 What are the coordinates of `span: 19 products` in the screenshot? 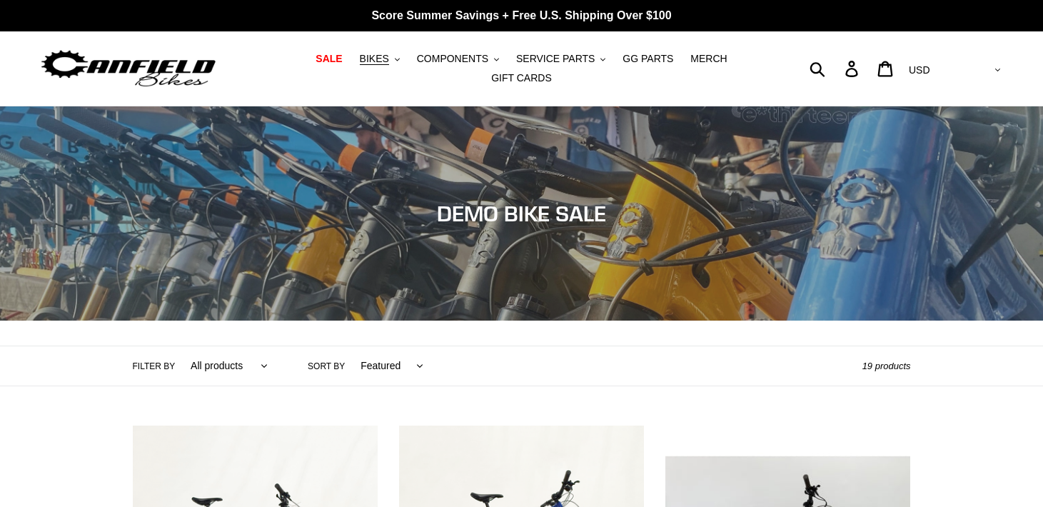 It's located at (887, 366).